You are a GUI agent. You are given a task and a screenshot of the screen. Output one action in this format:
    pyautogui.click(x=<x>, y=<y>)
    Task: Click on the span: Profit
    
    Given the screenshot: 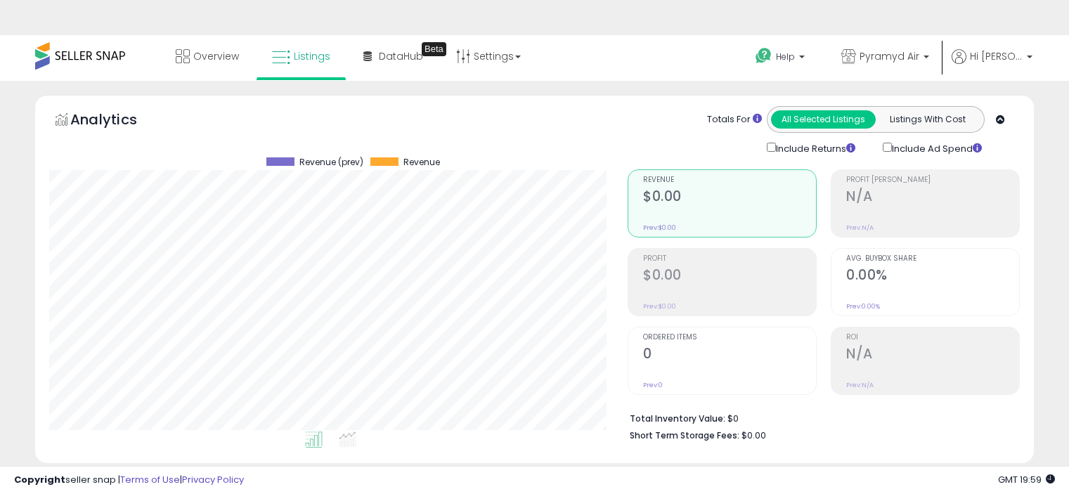 What is the action you would take?
    pyautogui.click(x=729, y=259)
    